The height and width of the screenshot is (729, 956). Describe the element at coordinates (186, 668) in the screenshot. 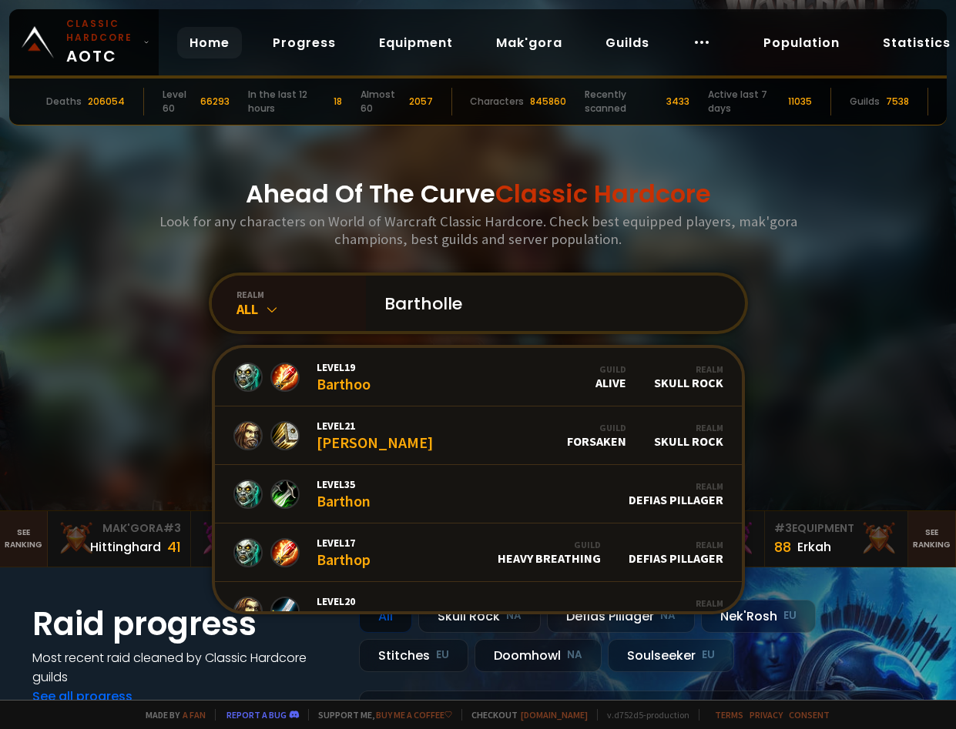

I see `h4: Most recent raid cleaned by Classic Hardcore guilds` at that location.